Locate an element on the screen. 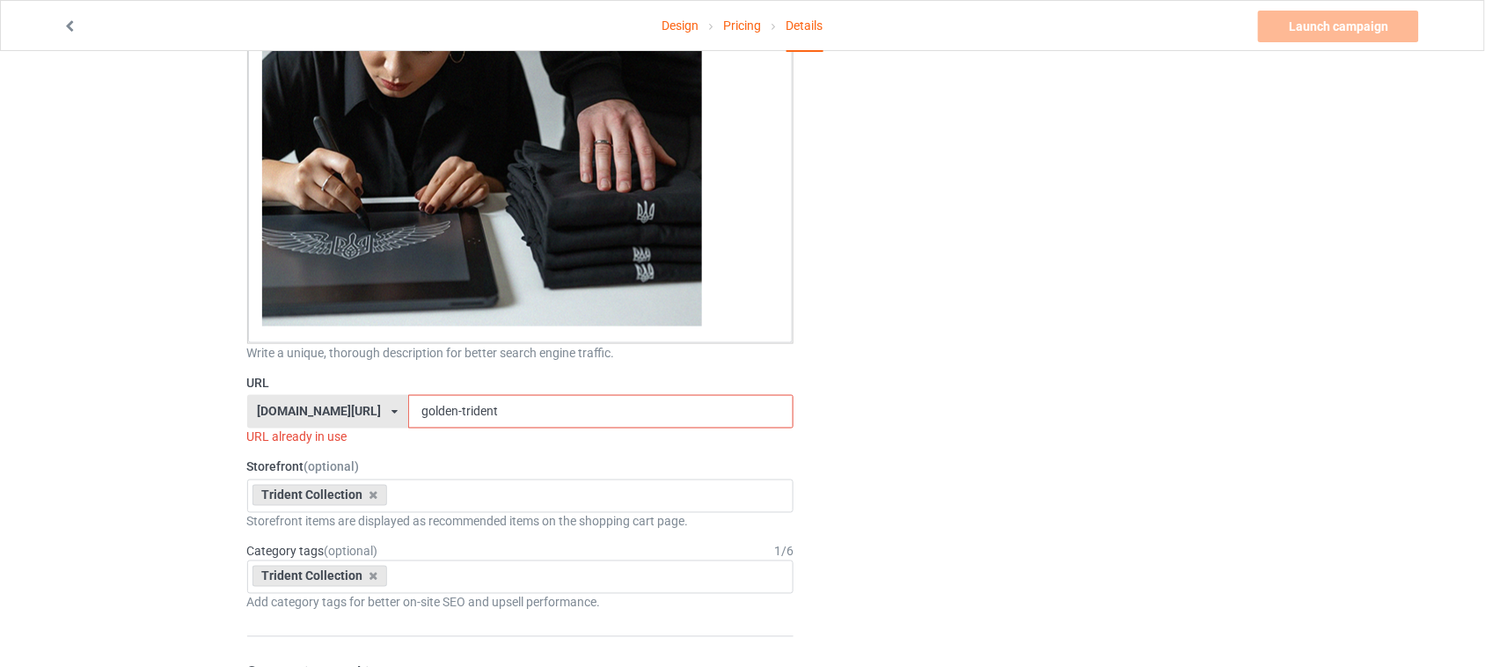  div: Storefront items are displayed as recommended items on the shopping cart page. is located at coordinates (521, 522).